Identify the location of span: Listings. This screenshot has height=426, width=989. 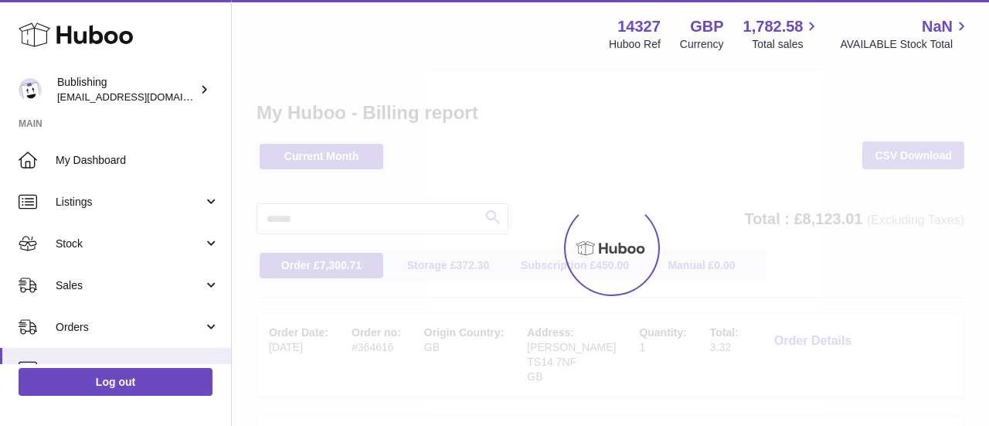
(129, 202).